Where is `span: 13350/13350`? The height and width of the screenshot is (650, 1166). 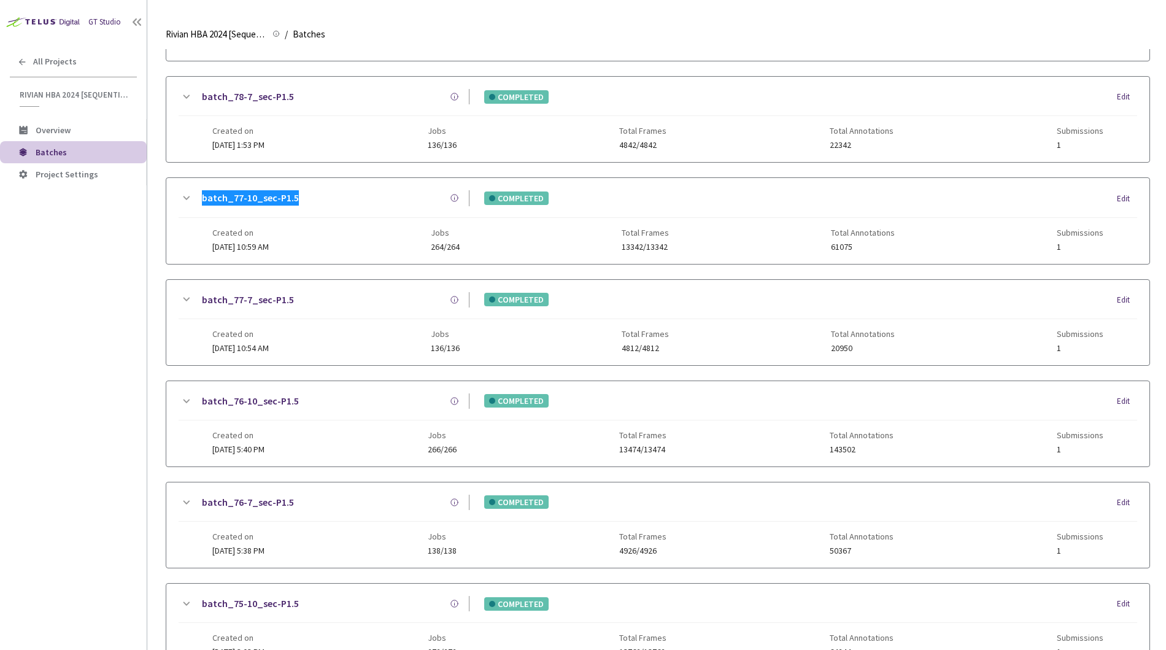 span: 13350/13350 is located at coordinates (643, 44).